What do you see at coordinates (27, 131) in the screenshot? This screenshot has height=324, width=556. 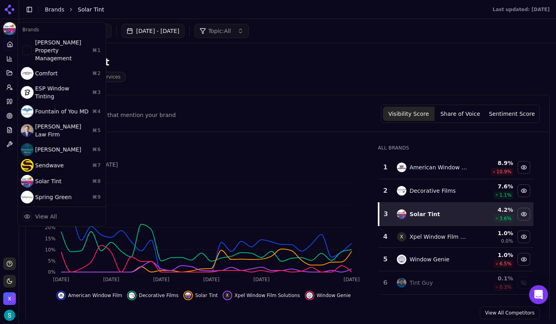 I see `img: Johnston Law Firm` at bounding box center [27, 131].